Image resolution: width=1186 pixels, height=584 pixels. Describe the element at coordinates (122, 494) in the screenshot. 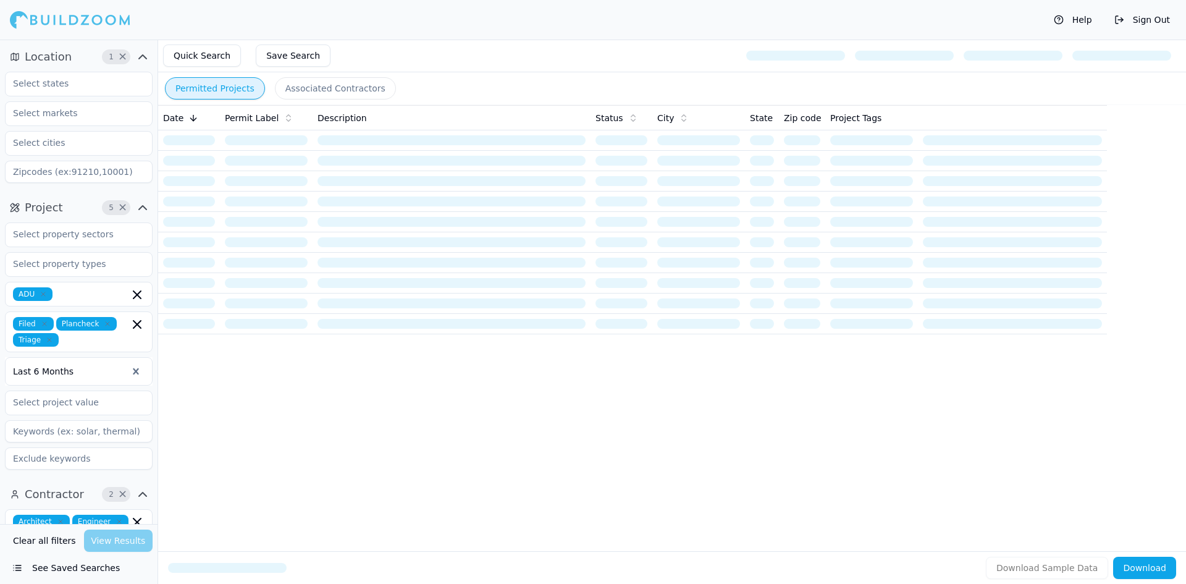

I see `span: Clear Contractor filters` at that location.